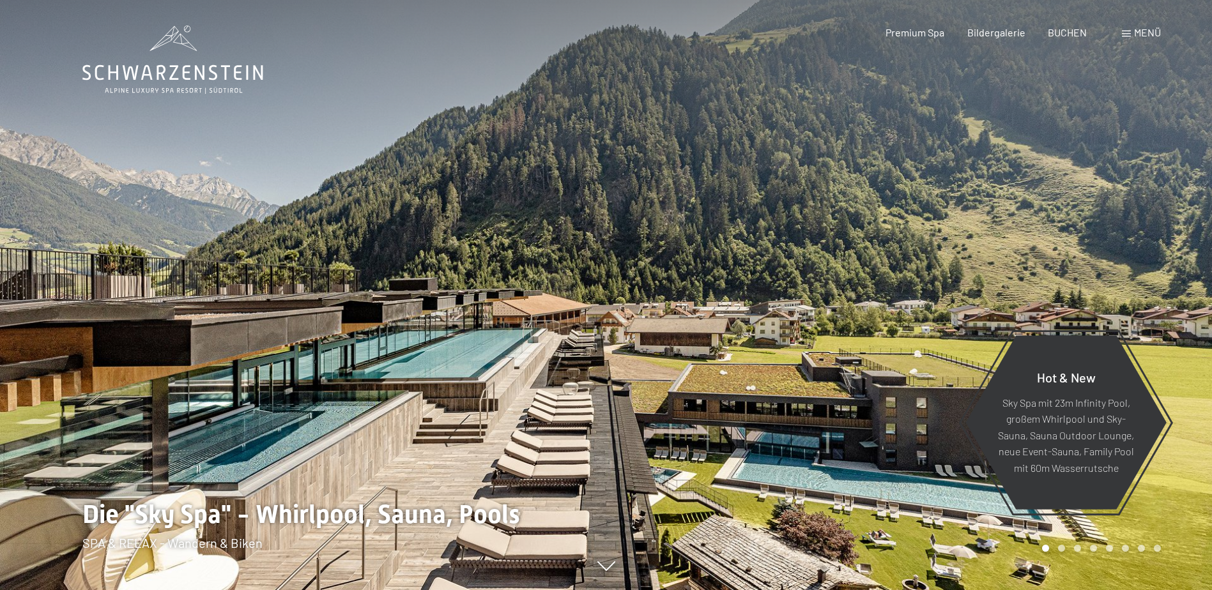  What do you see at coordinates (1066, 422) in the screenshot?
I see `a: Hot & New Sky Spa mit 23m Infinity Pool, großem Whirlpool und Sky-Sauna, Sauna Outdoor Lounge, ne...` at bounding box center [1066, 422].